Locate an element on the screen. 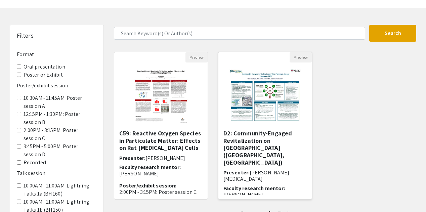 Image resolution: width=426 pixels, height=212 pixels. label: 10:00AM - 11:00AM: Lightning Talks 1a (BH 160) is located at coordinates (60, 190).